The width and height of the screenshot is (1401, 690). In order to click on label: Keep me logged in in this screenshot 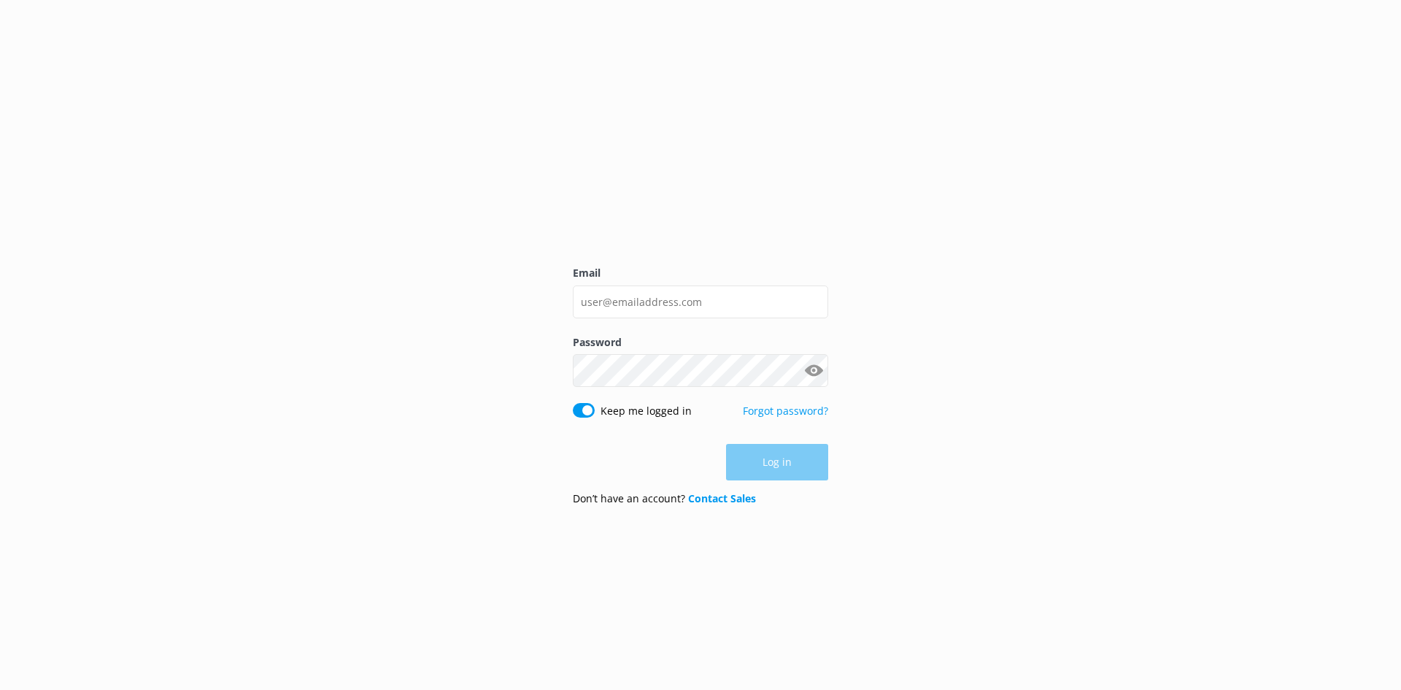, I will do `click(646, 411)`.